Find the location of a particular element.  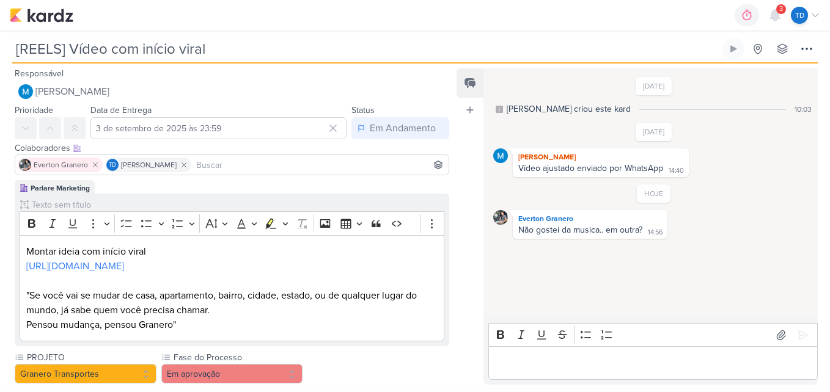

div: Parlare Marketing is located at coordinates (60, 188).